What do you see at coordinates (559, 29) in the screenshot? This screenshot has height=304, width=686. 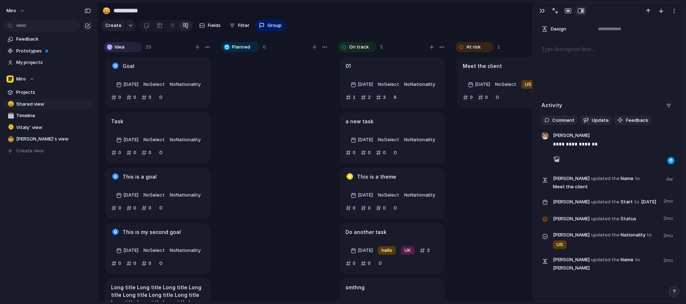 I see `span: Design` at bounding box center [559, 29].